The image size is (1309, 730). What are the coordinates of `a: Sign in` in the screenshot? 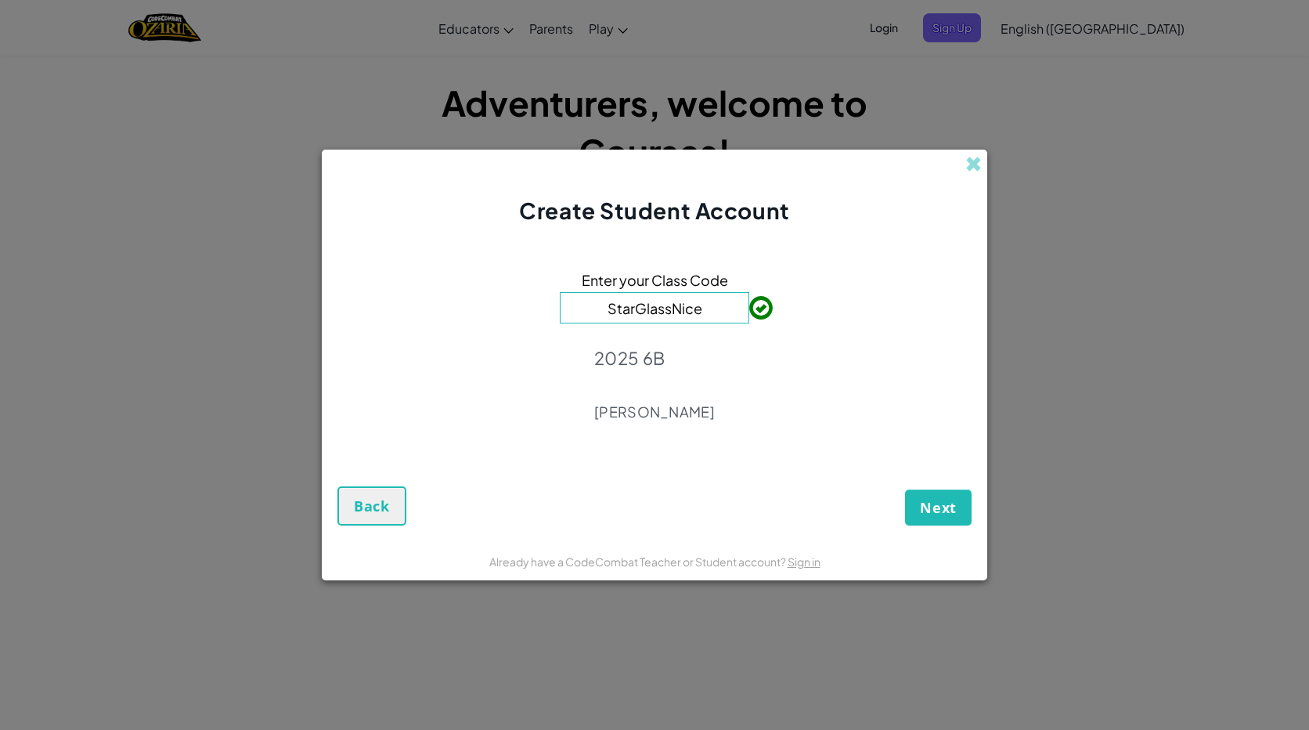 It's located at (804, 561).